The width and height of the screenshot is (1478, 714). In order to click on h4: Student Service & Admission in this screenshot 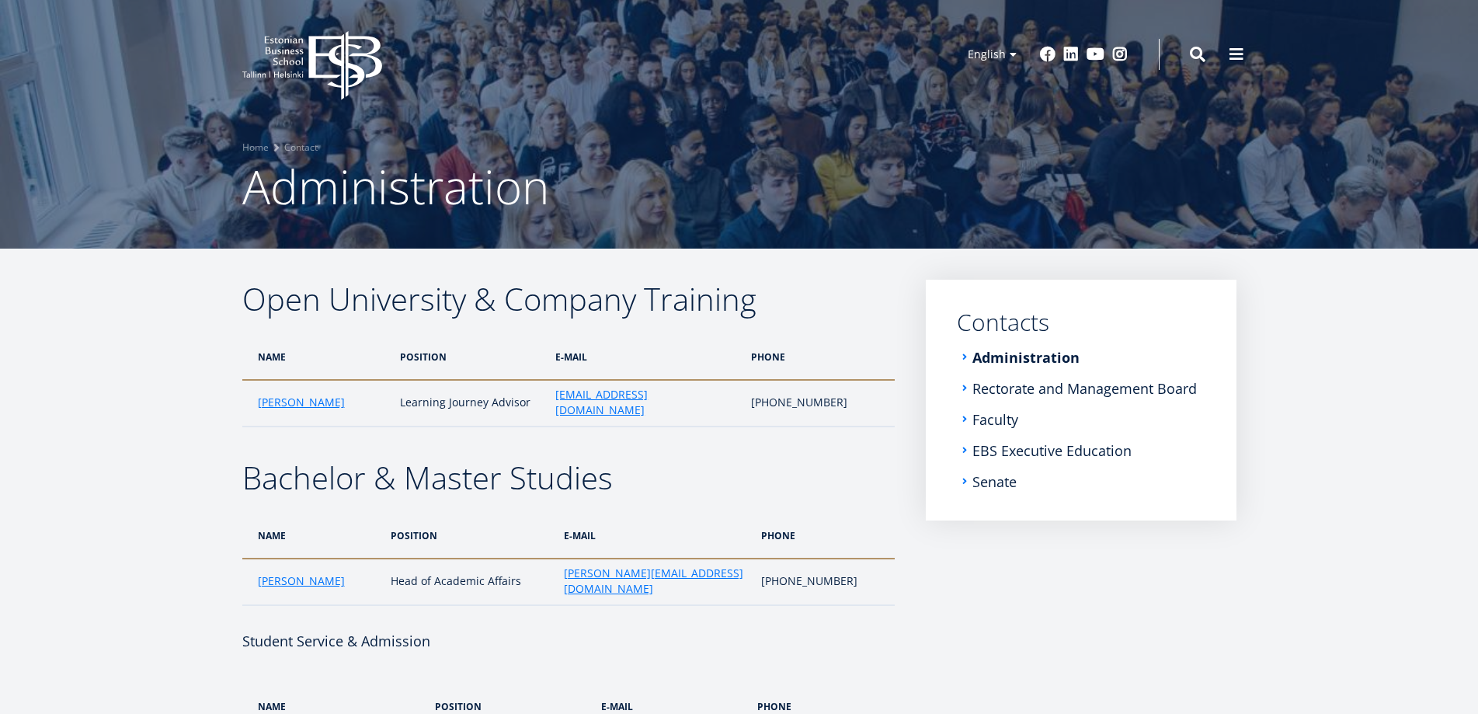, I will do `click(568, 641)`.